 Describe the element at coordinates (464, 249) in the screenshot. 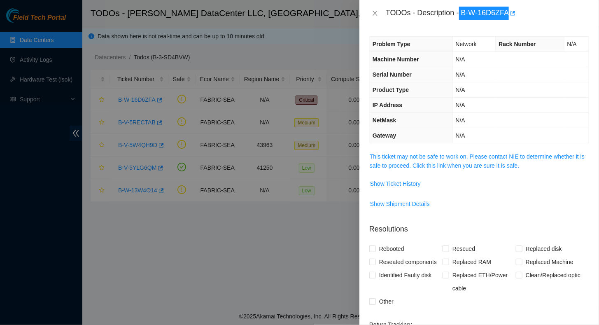

I see `span: Rescued` at that location.